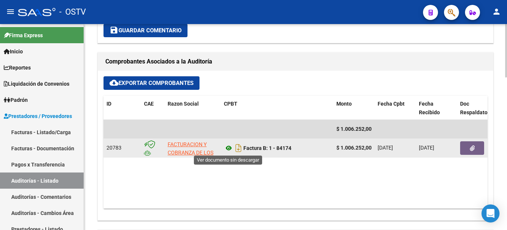 This screenshot has height=230, width=507. Describe the element at coordinates (267, 148) in the screenshot. I see `strong: Factura B: 1 - 84174` at that location.